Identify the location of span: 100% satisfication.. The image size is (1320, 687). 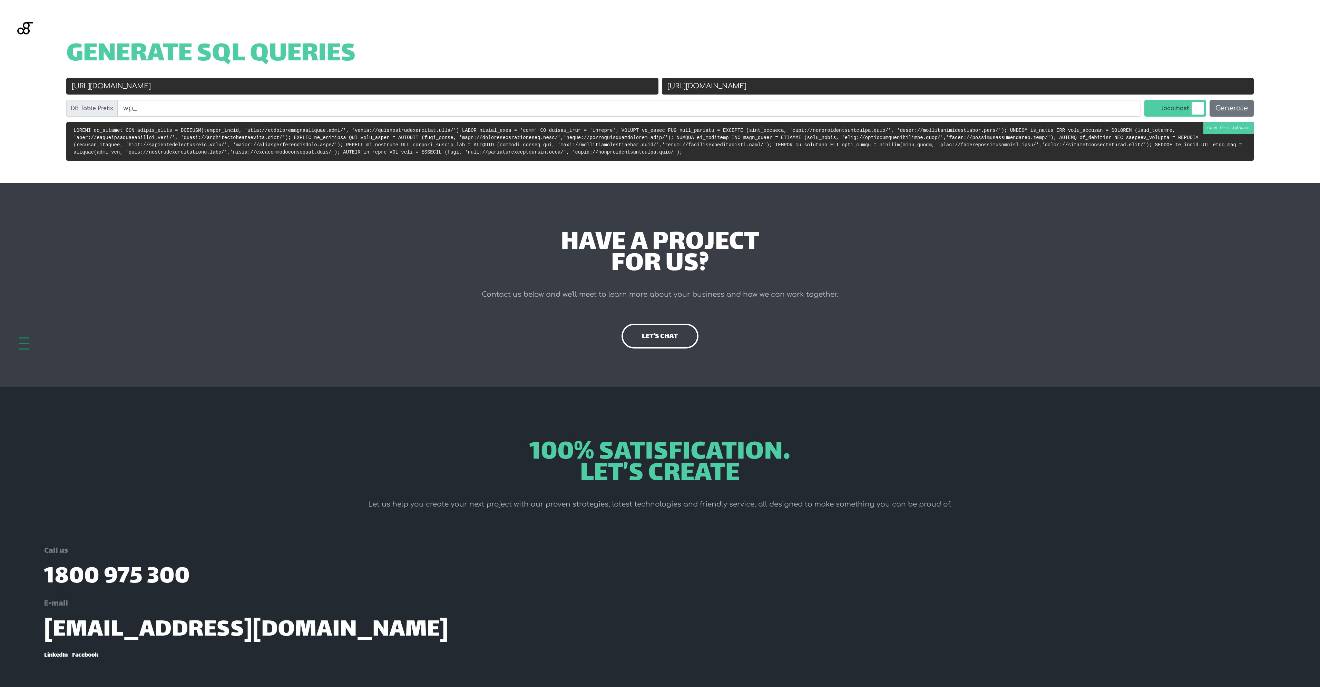
(660, 453).